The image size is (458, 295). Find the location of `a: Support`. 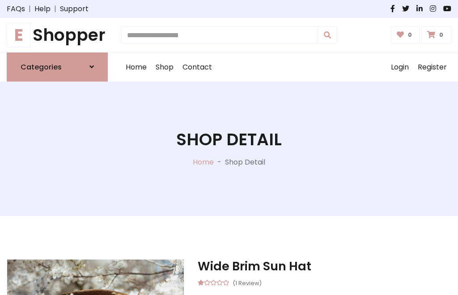

a: Support is located at coordinates (74, 9).